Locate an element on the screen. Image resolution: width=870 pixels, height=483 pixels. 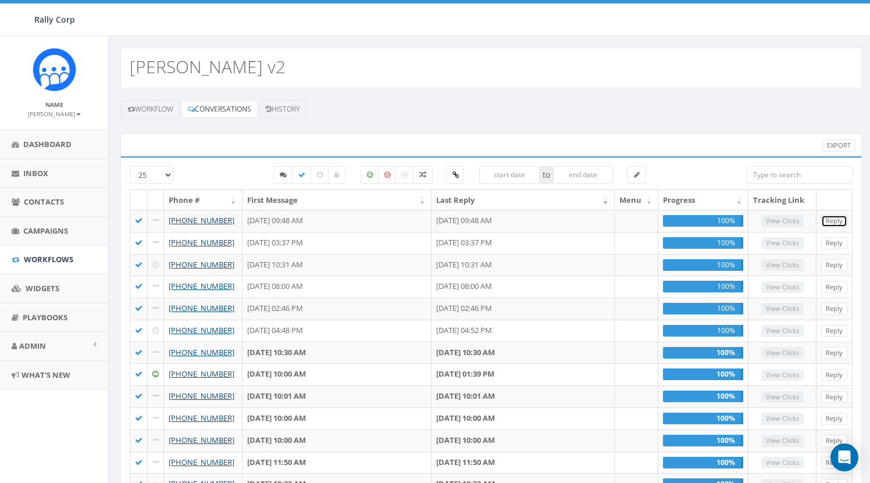
label: Started is located at coordinates (283, 175).